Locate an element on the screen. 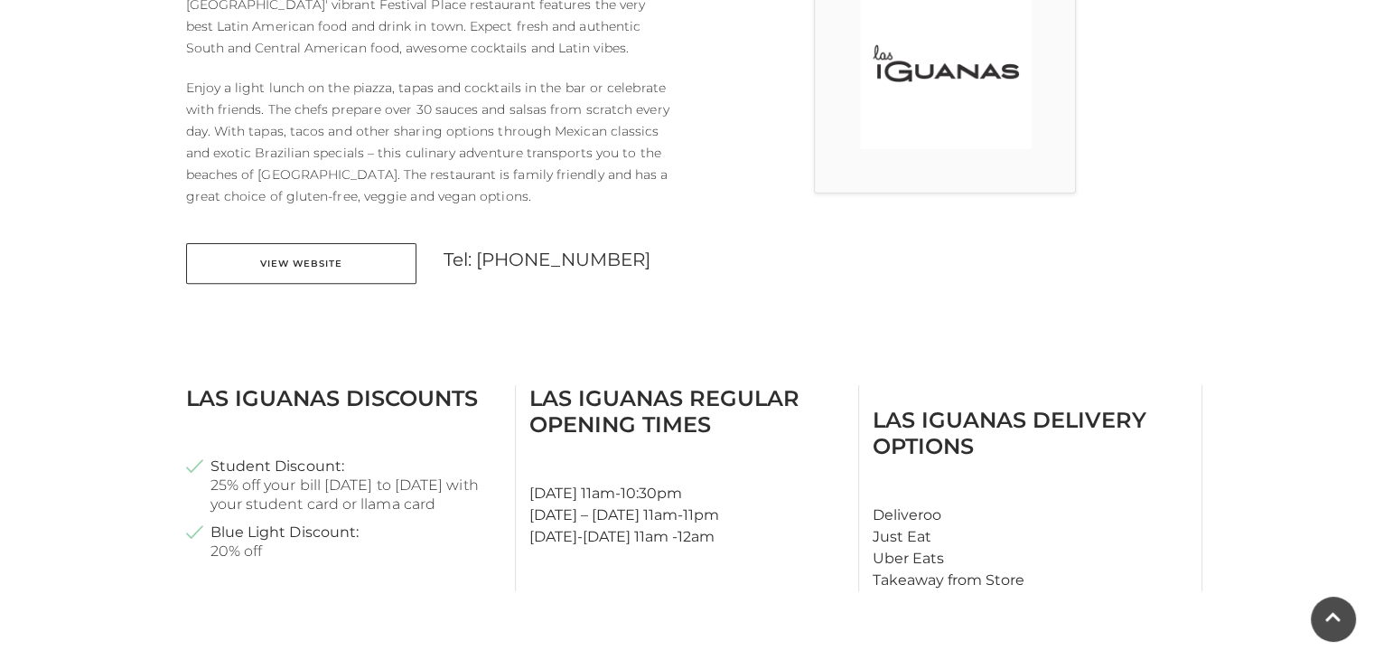 This screenshot has height=660, width=1374. strong: Student Discount: is located at coordinates (277, 465).